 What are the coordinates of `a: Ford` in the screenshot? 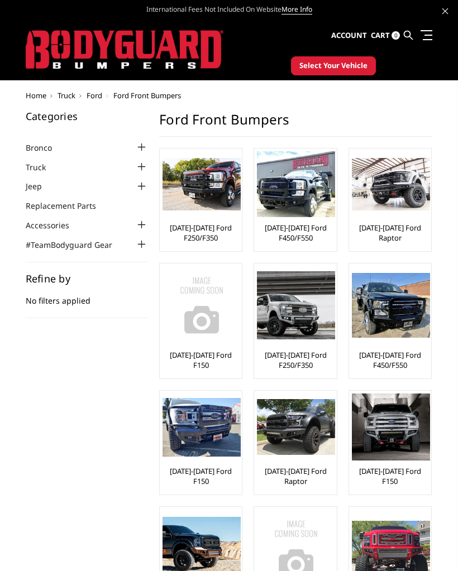 It's located at (94, 95).